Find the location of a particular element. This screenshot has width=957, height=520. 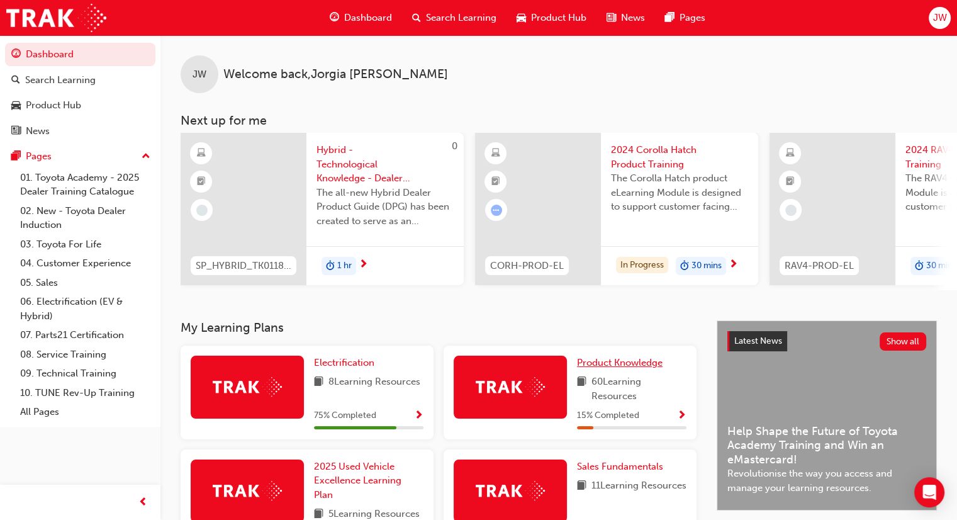

span: Pages is located at coordinates (692, 18).